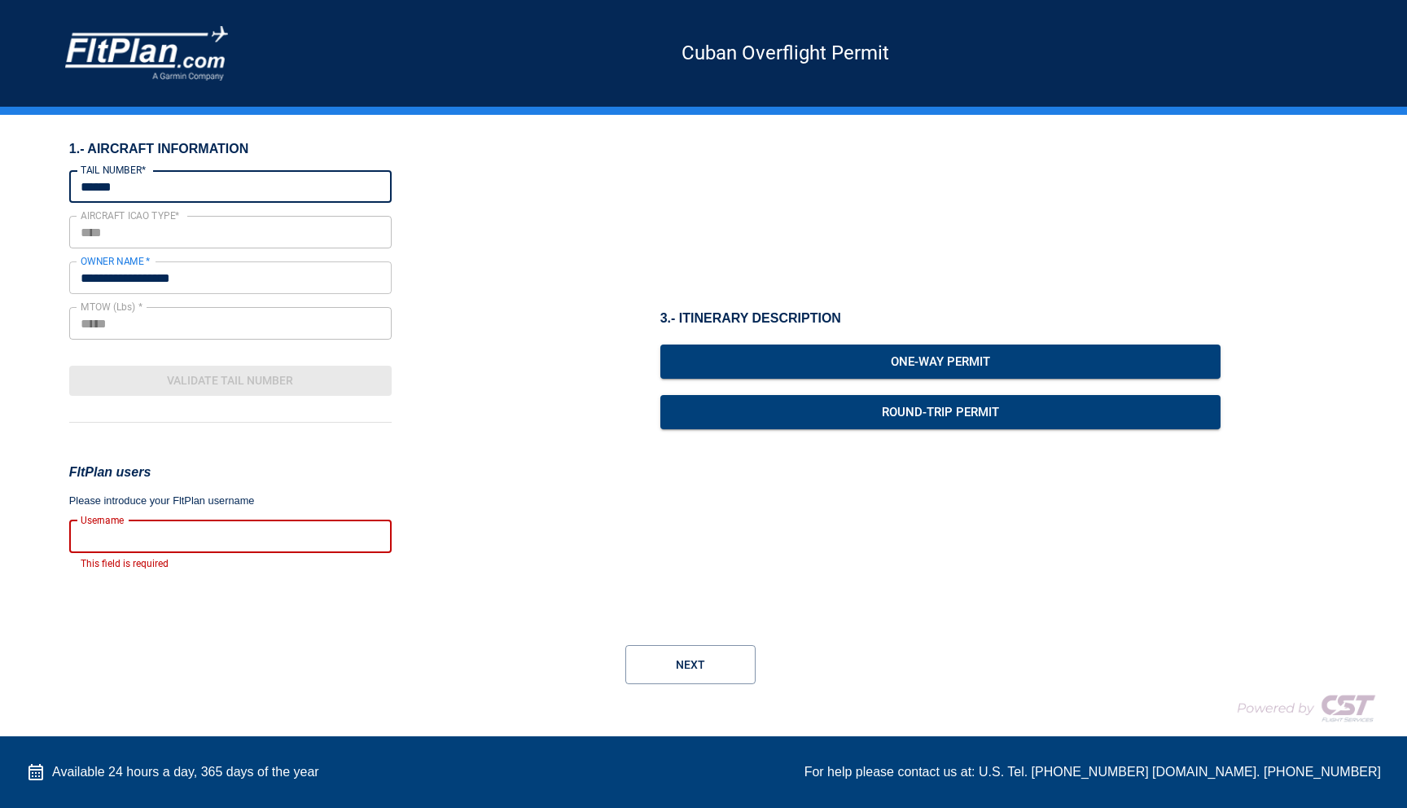 The width and height of the screenshot is (1407, 808). I want to click on div: Available 24 hours a day, 365 days of the year, so click(173, 772).